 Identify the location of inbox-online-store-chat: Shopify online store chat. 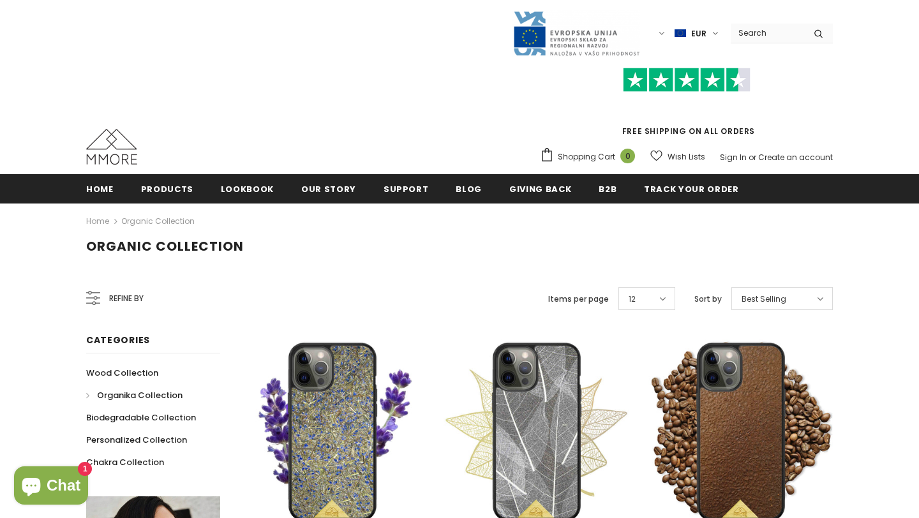
(51, 487).